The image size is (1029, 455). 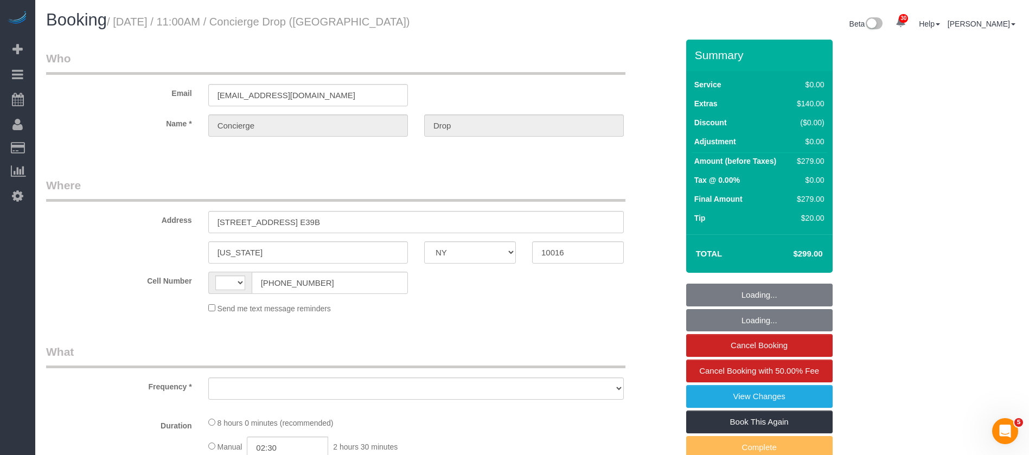 I want to click on div: ($0.00), so click(x=808, y=123).